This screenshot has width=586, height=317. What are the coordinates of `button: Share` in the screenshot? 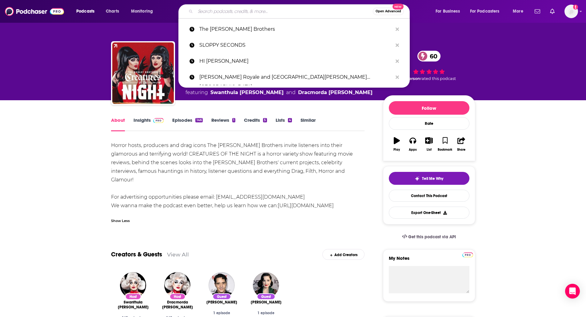 It's located at (461, 144).